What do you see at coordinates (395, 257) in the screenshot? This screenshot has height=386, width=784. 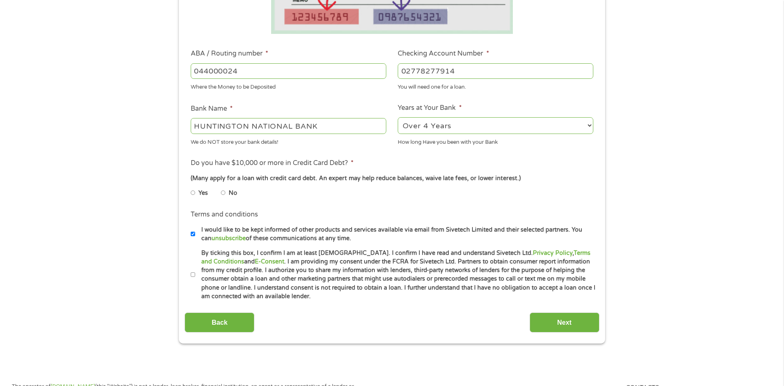 I see `a: Terms and Conditions` at bounding box center [395, 257].